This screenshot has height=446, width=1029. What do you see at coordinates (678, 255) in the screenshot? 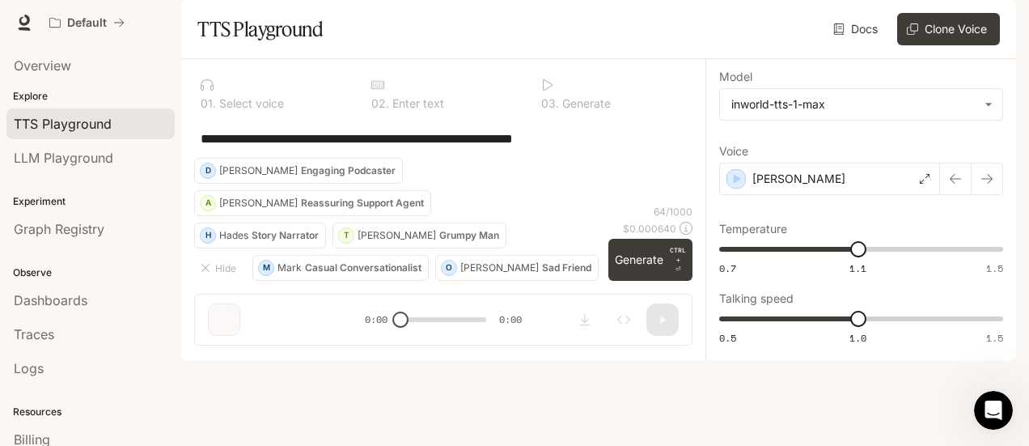
I see `p: CTRL +` at bounding box center [678, 255].